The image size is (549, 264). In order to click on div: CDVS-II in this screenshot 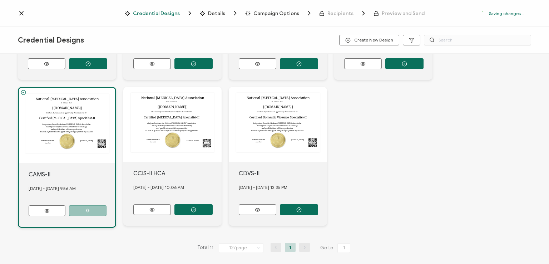, I will do `click(283, 173)`.